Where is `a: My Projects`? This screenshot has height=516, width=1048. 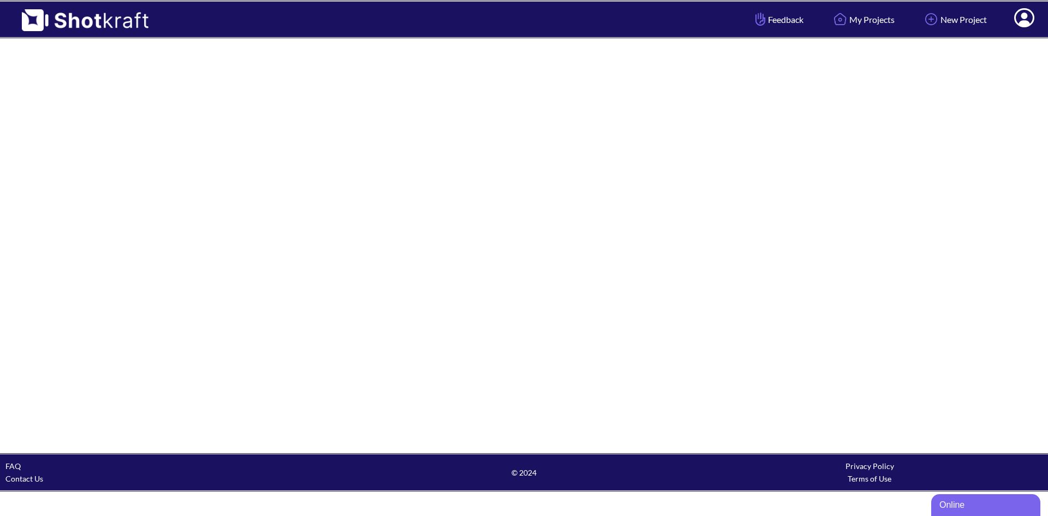
a: My Projects is located at coordinates (863, 19).